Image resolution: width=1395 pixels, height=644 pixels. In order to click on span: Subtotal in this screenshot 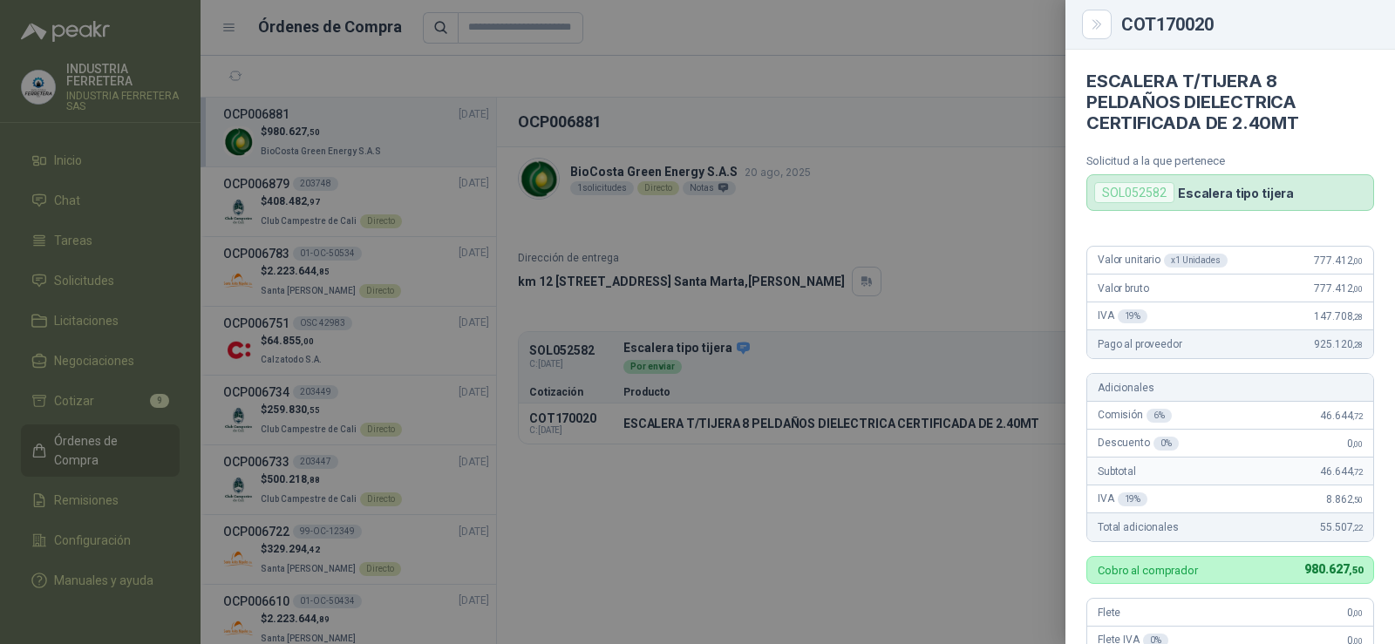, I will do `click(1117, 472)`.